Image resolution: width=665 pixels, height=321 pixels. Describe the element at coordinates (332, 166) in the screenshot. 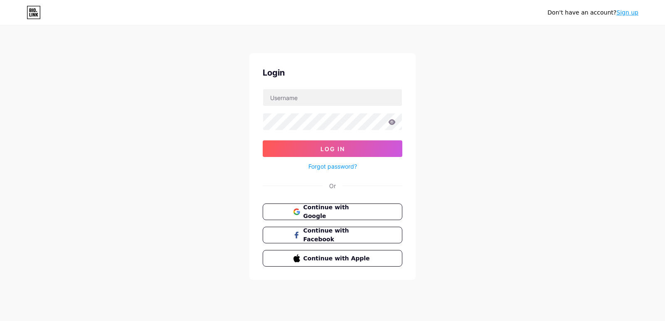

I see `a: Forgot password?` at that location.